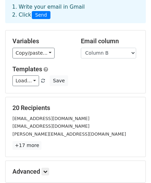 This screenshot has width=151, height=183. What do you see at coordinates (34, 53) in the screenshot?
I see `a: Copy/paste...` at bounding box center [34, 53].